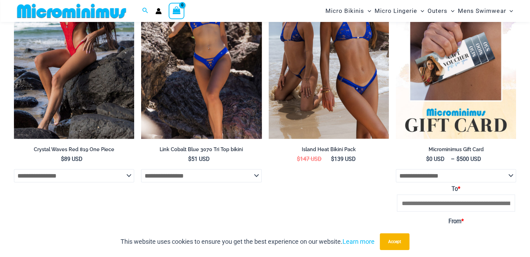 The height and width of the screenshot is (257, 530). I want to click on bdi: 51 USD, so click(199, 159).